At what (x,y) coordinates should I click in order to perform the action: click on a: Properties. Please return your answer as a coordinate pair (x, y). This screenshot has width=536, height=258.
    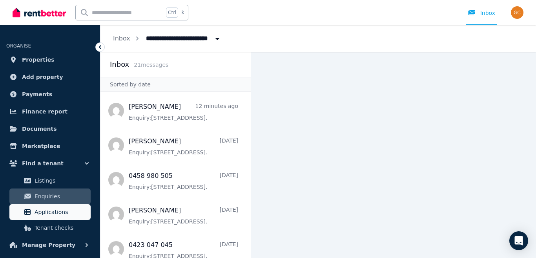
    Looking at the image, I should click on (50, 60).